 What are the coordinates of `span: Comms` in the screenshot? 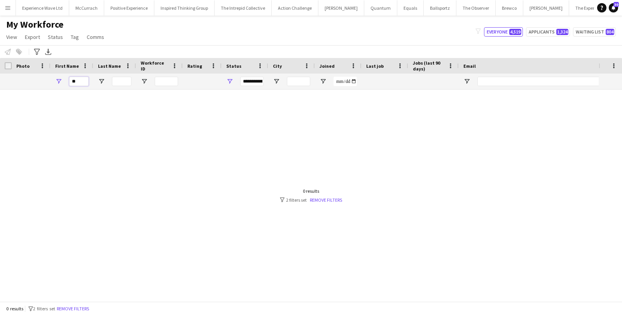 It's located at (95, 37).